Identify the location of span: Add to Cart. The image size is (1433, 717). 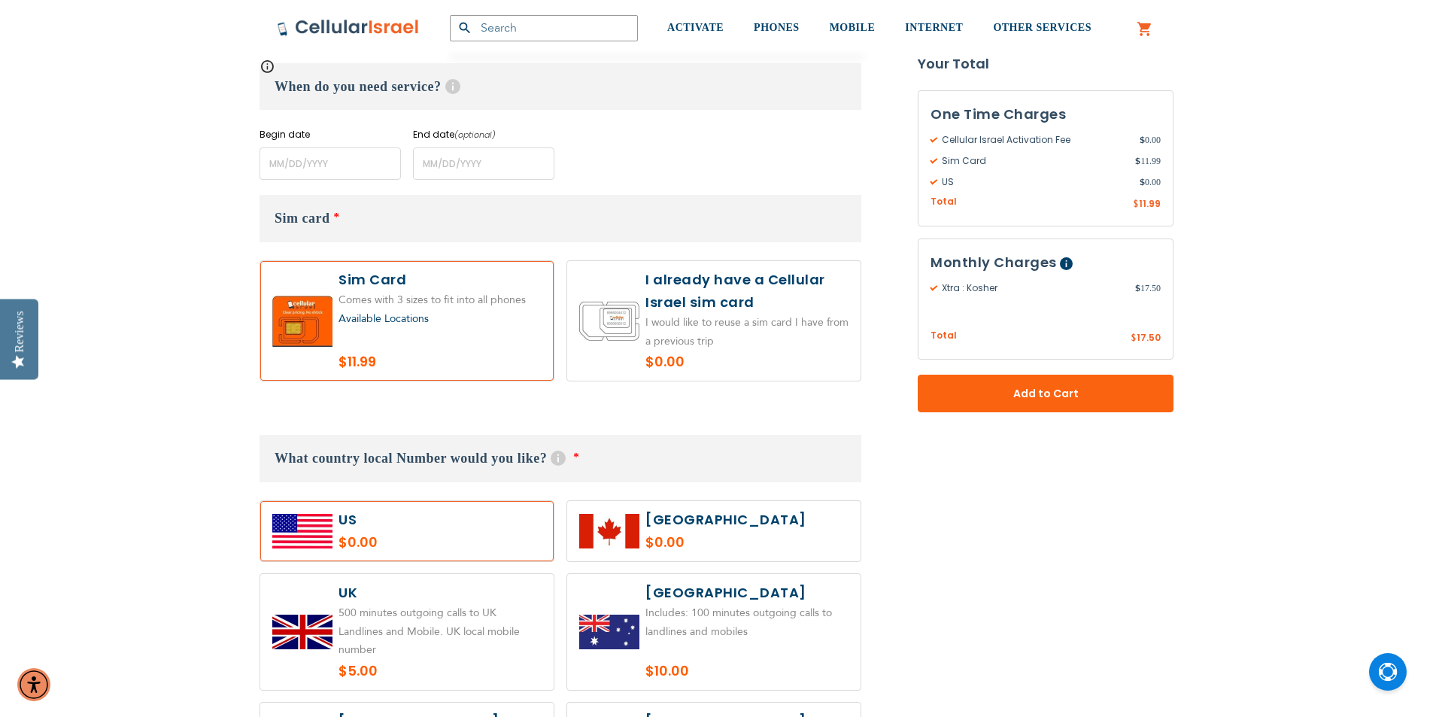
(1045, 393).